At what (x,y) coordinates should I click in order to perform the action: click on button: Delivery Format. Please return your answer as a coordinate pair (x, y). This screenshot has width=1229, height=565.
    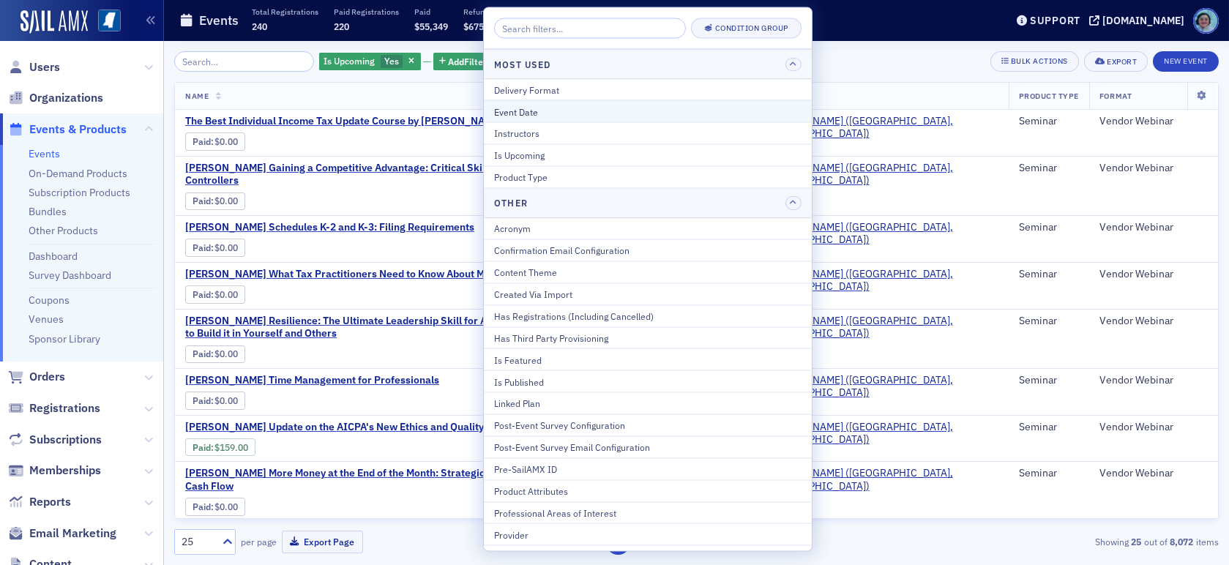
    Looking at the image, I should click on (648, 89).